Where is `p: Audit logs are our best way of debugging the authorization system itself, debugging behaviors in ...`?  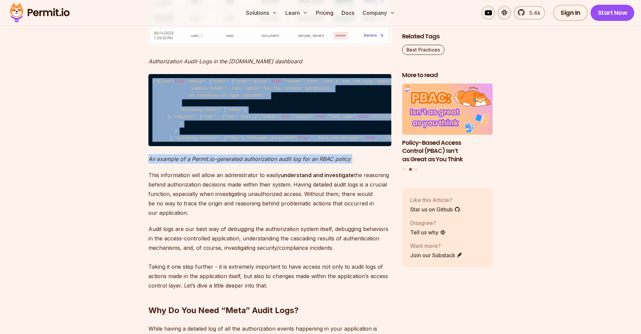 p: Audit logs are our best way of debugging the authorization system itself, debugging behaviors in ... is located at coordinates (270, 257).